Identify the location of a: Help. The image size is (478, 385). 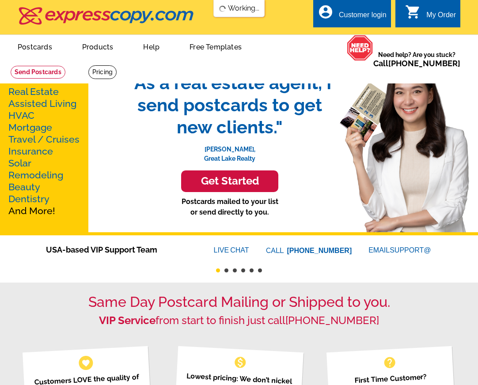
(151, 46).